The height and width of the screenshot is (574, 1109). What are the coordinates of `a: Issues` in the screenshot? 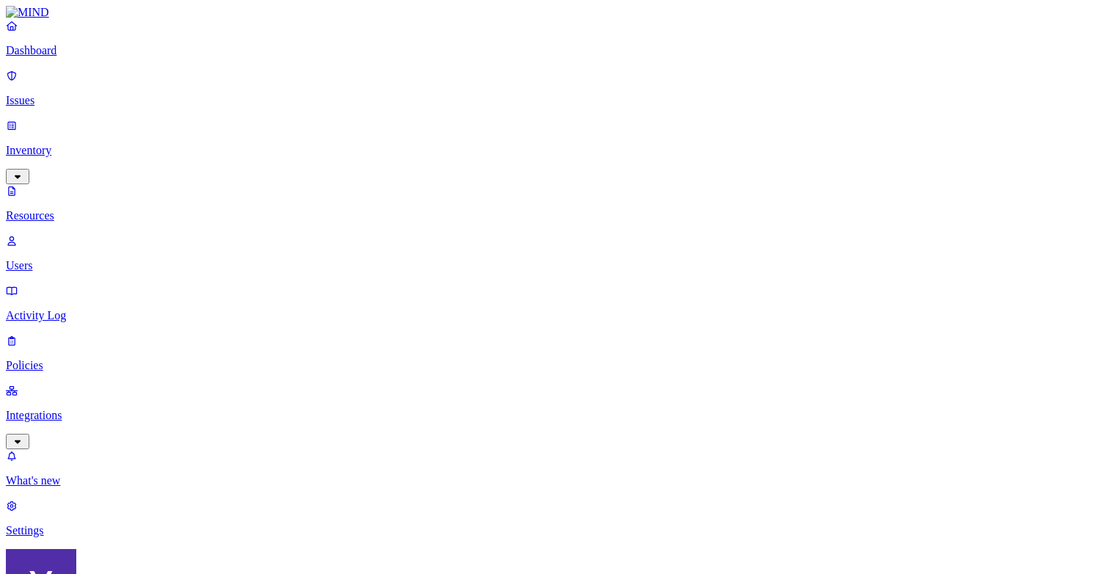 It's located at (555, 88).